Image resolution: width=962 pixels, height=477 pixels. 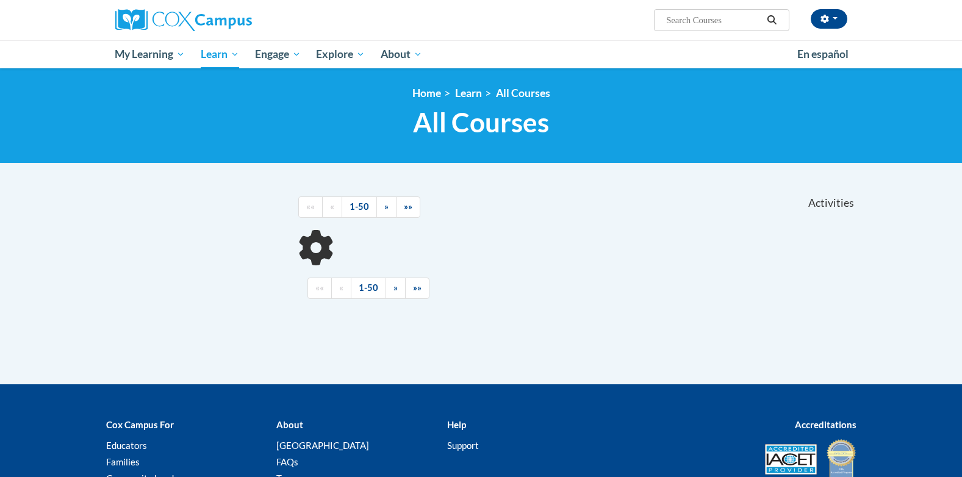 I want to click on input: Search Courses, so click(x=714, y=20).